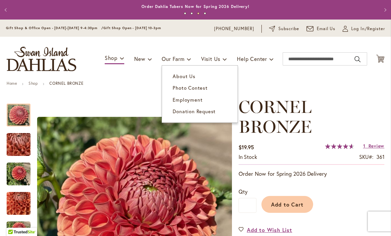 The width and height of the screenshot is (391, 236). What do you see at coordinates (368, 29) in the screenshot?
I see `span: Log In/Register` at bounding box center [368, 29].